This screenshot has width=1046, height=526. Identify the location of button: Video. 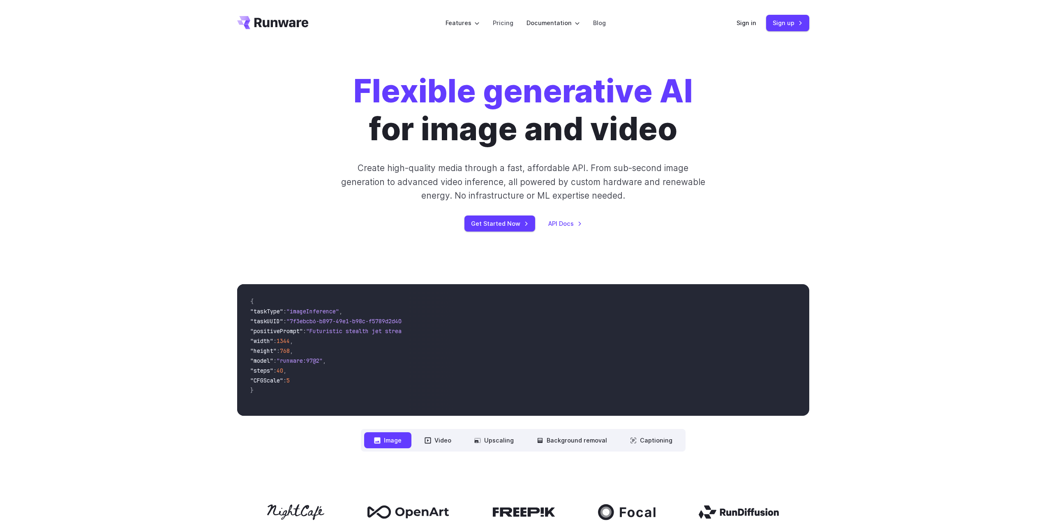
(438, 440).